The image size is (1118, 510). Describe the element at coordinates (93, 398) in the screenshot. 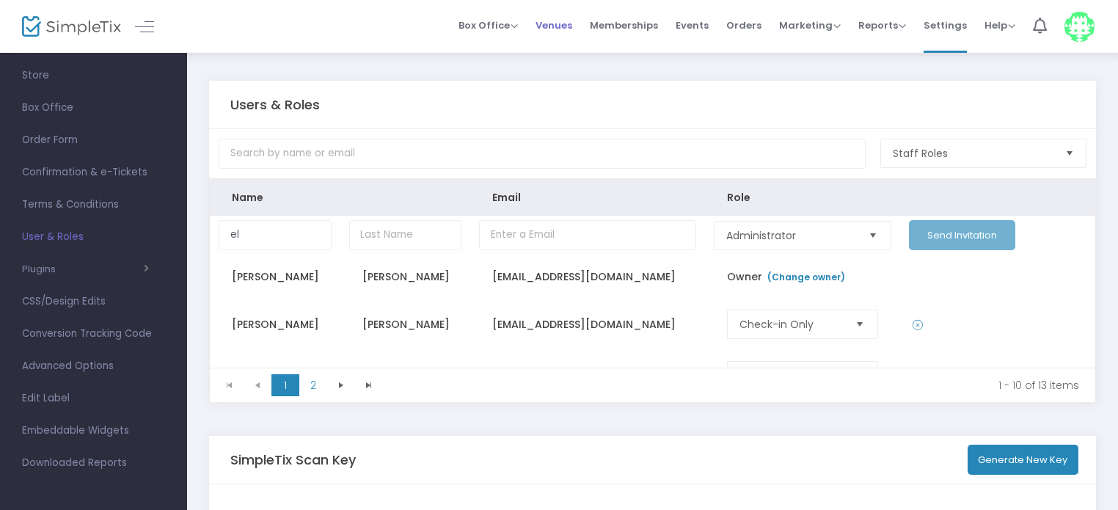

I see `span: Edit Label` at that location.